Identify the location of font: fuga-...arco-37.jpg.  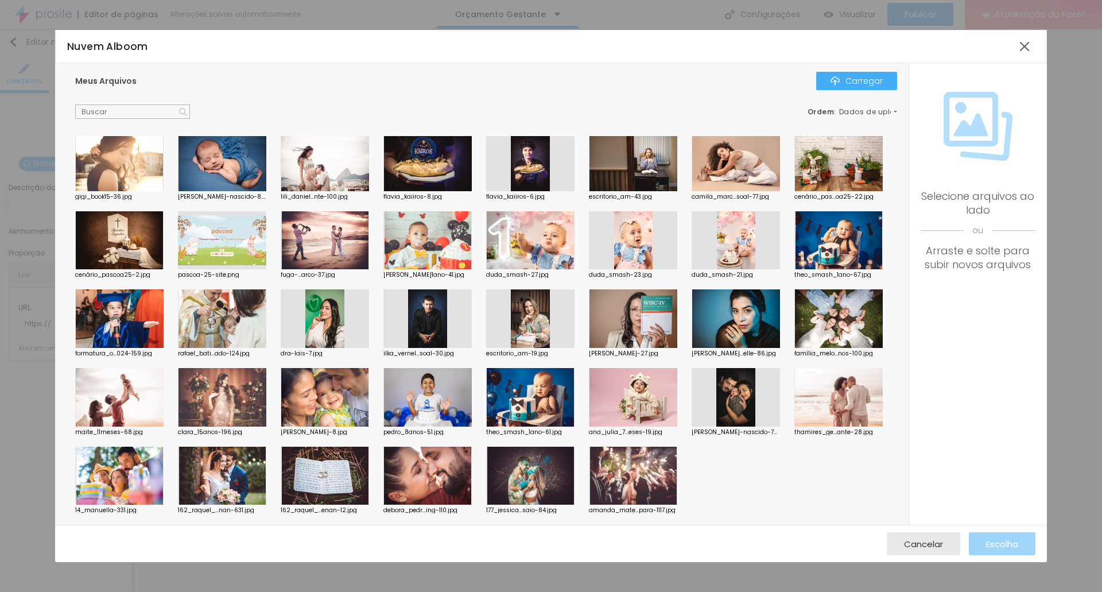
(308, 274).